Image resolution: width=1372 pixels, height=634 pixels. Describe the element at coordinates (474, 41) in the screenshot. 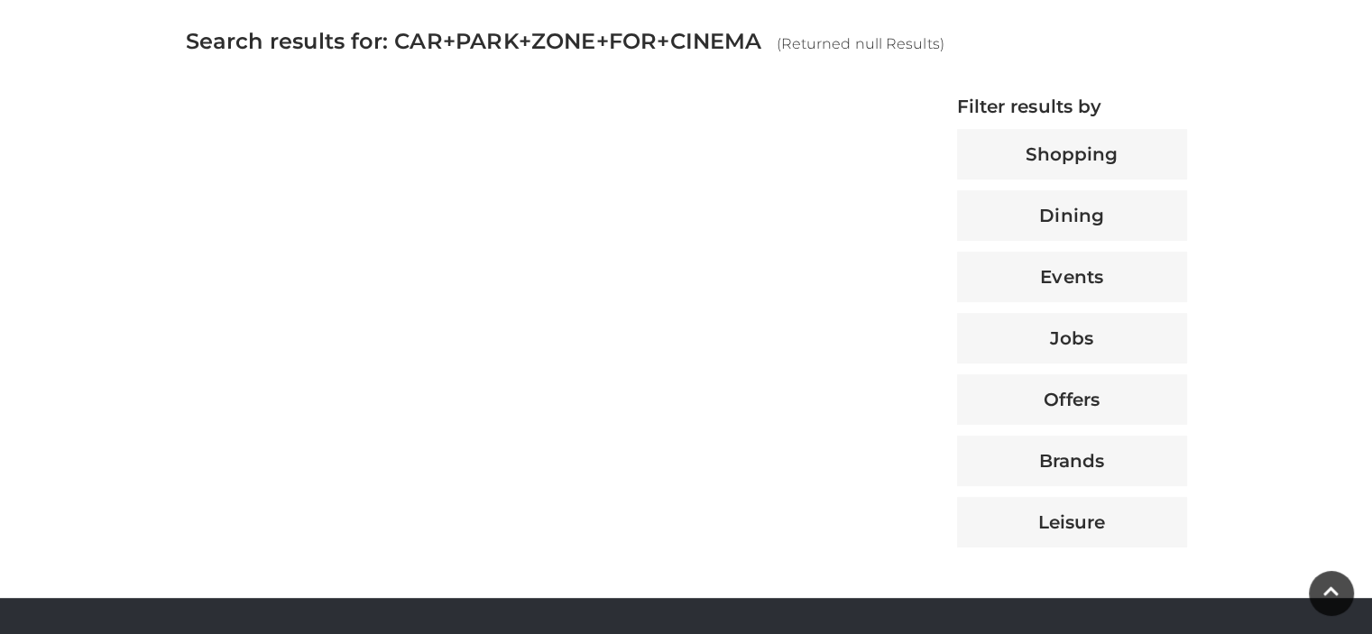

I see `span: Search results for: CAR+PARK+ZONE+FOR+CINEMA` at that location.